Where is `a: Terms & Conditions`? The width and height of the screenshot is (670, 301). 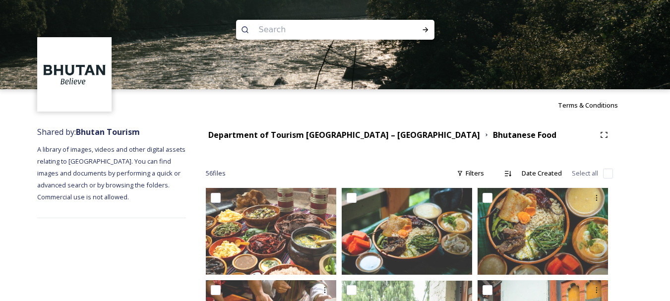
a: Terms & Conditions is located at coordinates (595, 105).